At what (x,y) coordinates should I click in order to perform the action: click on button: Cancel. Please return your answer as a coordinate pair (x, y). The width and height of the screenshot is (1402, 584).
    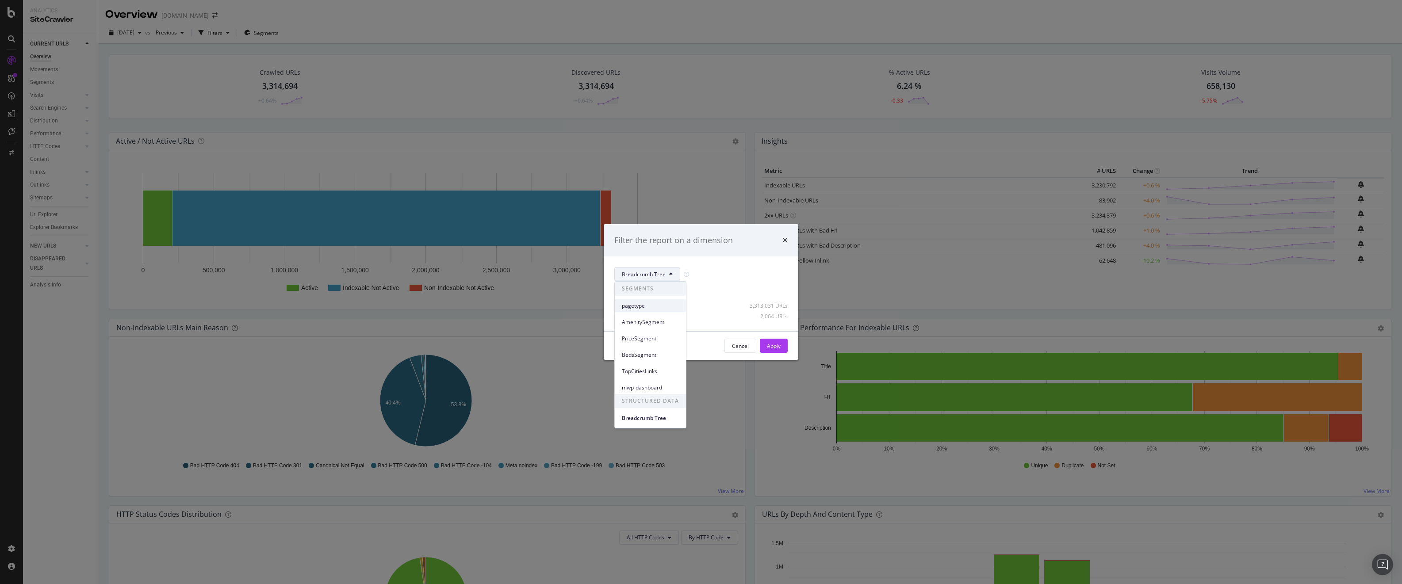
    Looking at the image, I should click on (740, 346).